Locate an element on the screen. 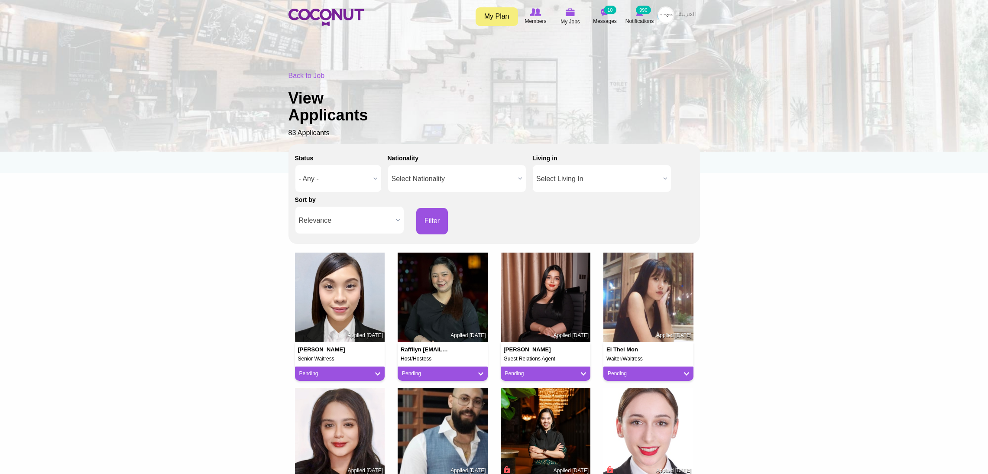  small: 10 is located at coordinates (610, 10).